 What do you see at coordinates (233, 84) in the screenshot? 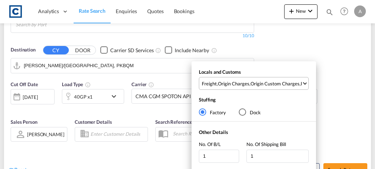
I see `div: Origin Charges` at bounding box center [233, 84].